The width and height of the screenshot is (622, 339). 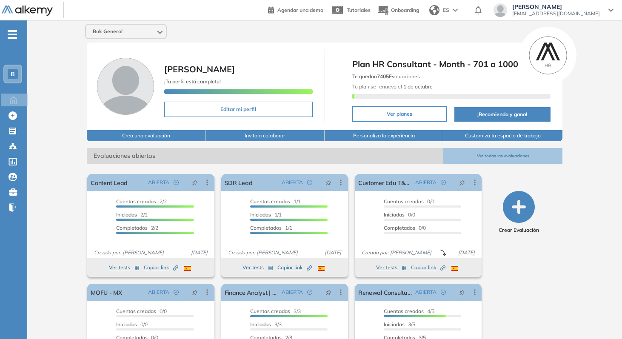 I want to click on button: Onboarding, so click(x=398, y=10).